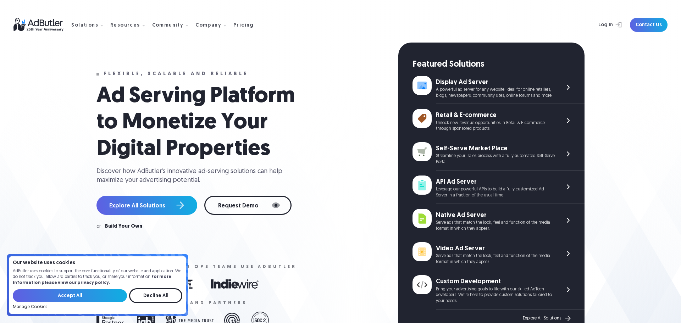 Image resolution: width=681 pixels, height=323 pixels. Describe the element at coordinates (499, 88) in the screenshot. I see `a: Display Ad Server A powerful ad server for any website. Ideal for online retailers, blogs, newspa...` at that location.